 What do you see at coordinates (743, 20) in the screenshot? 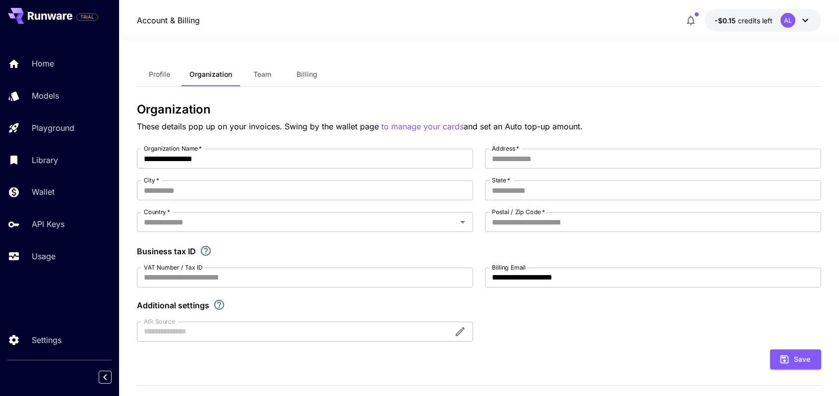
I see `div: -$0.1476` at bounding box center [743, 20].